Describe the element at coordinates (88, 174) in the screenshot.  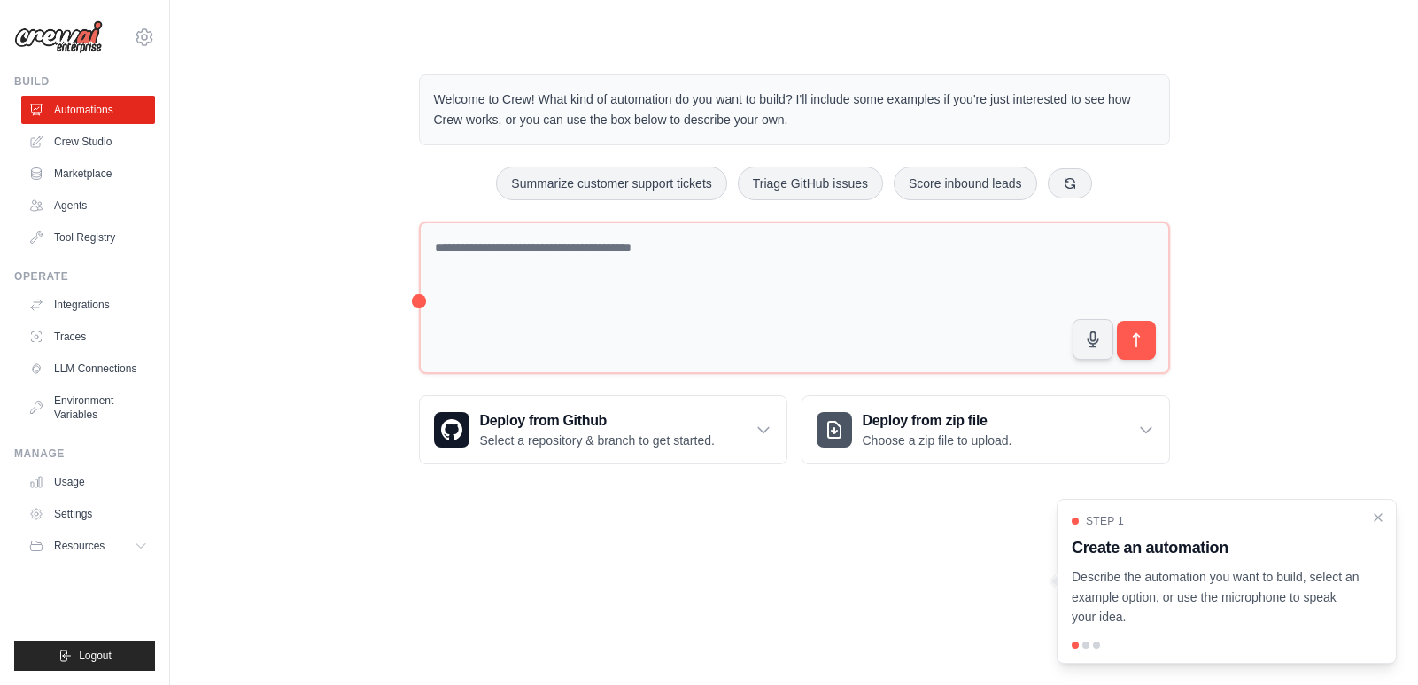
I see `a: Marketplace` at that location.